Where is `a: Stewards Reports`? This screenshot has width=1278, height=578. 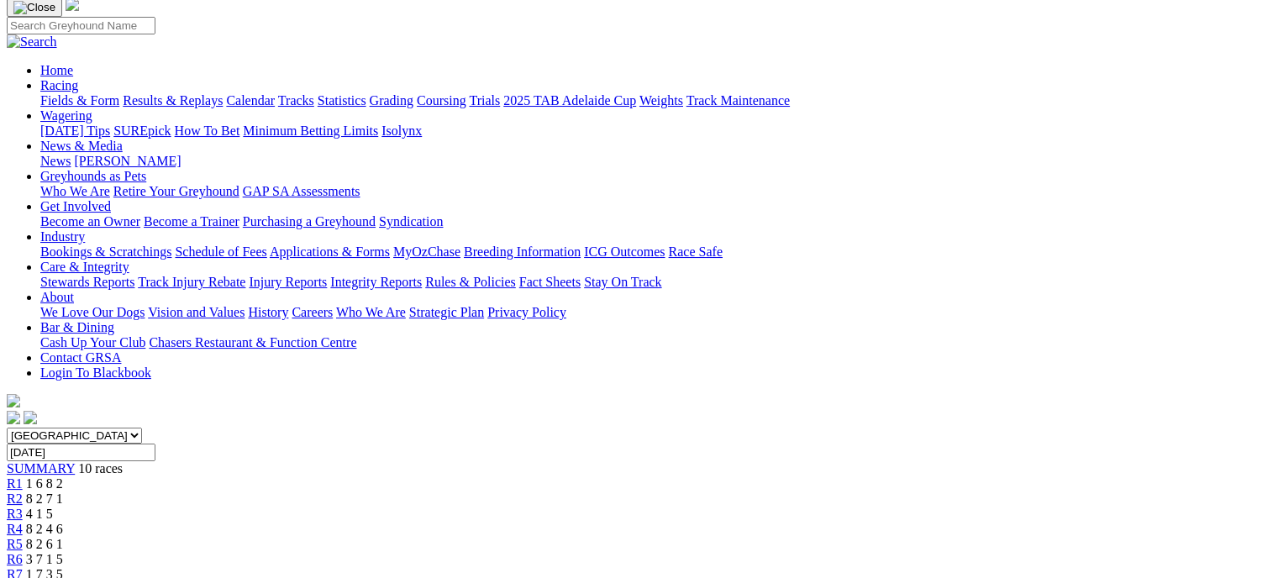
a: Stewards Reports is located at coordinates (87, 281).